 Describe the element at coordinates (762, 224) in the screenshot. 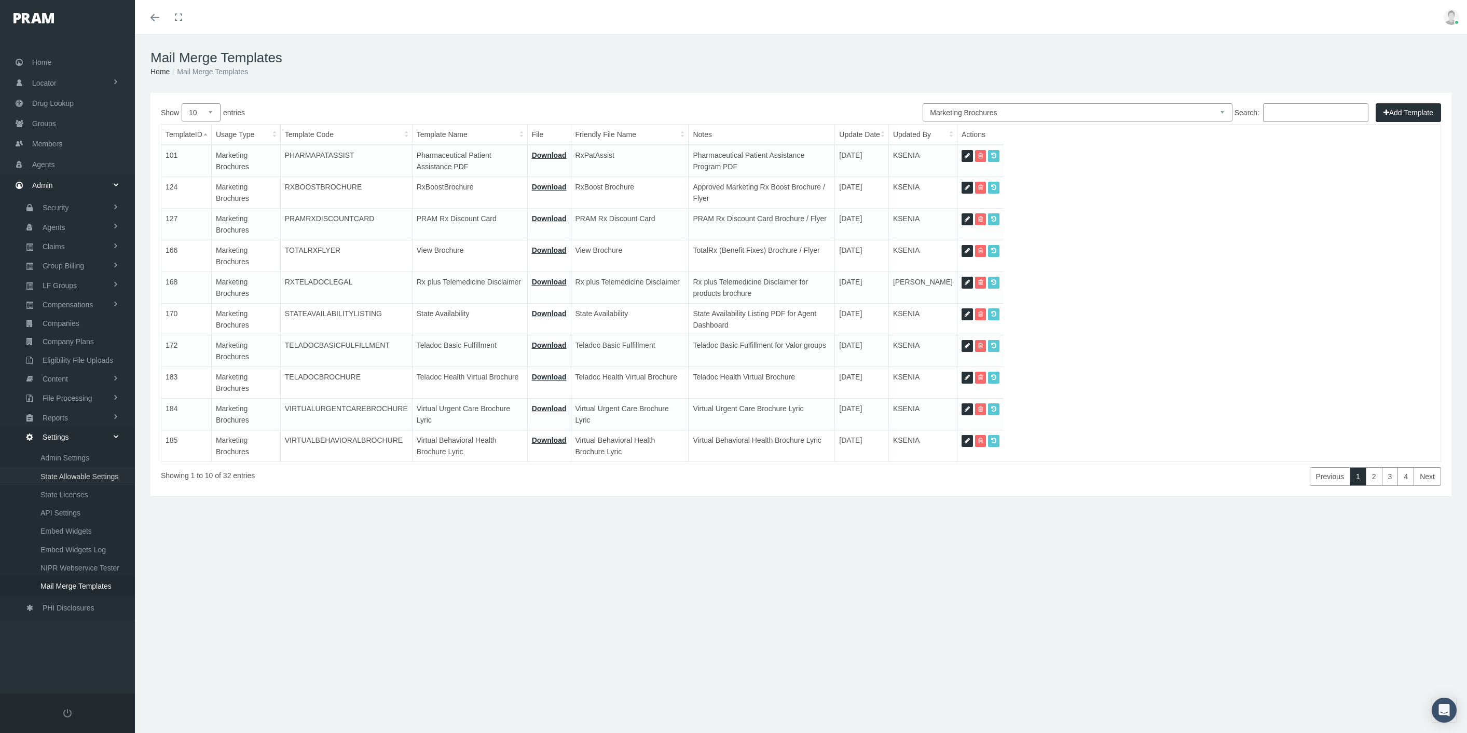

I see `td: PRAM Rx Discount Card Brochure / Flyer` at that location.